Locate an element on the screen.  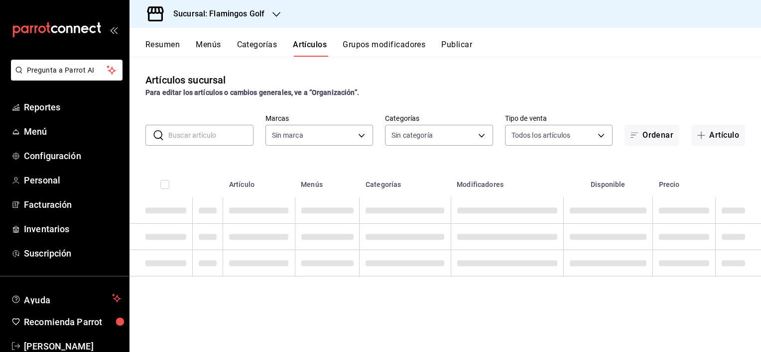
span: Sin categoría is located at coordinates (412, 135).